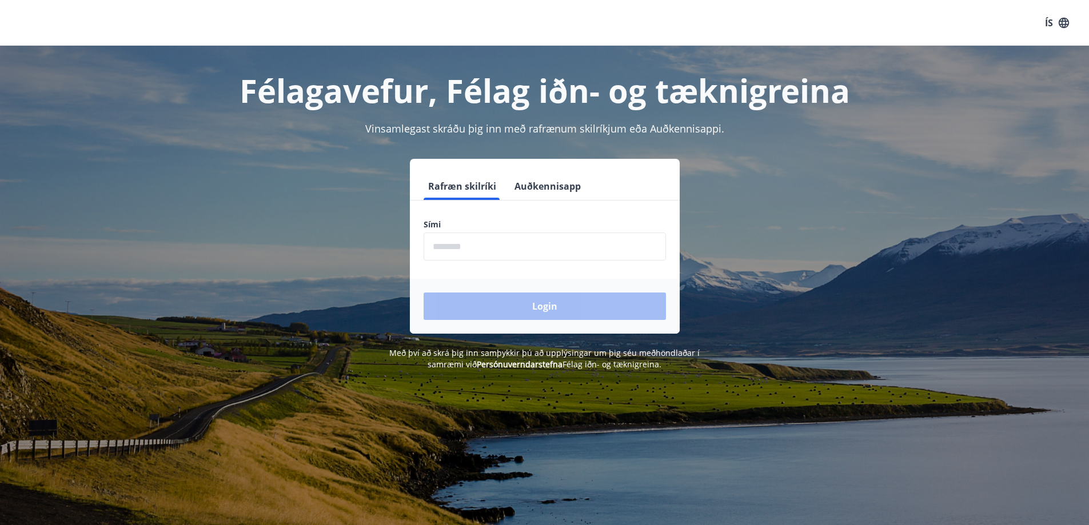 The image size is (1089, 525). What do you see at coordinates (520, 364) in the screenshot?
I see `a: Persónuverndarstefna` at bounding box center [520, 364].